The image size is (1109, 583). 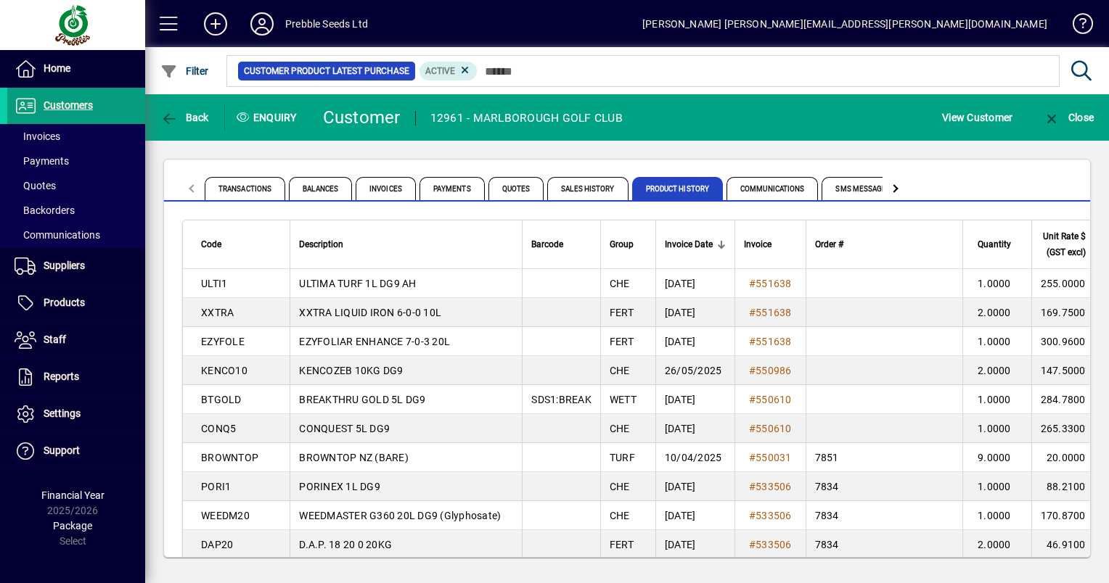 What do you see at coordinates (694, 458) in the screenshot?
I see `td: 10/04/2025` at bounding box center [694, 458].